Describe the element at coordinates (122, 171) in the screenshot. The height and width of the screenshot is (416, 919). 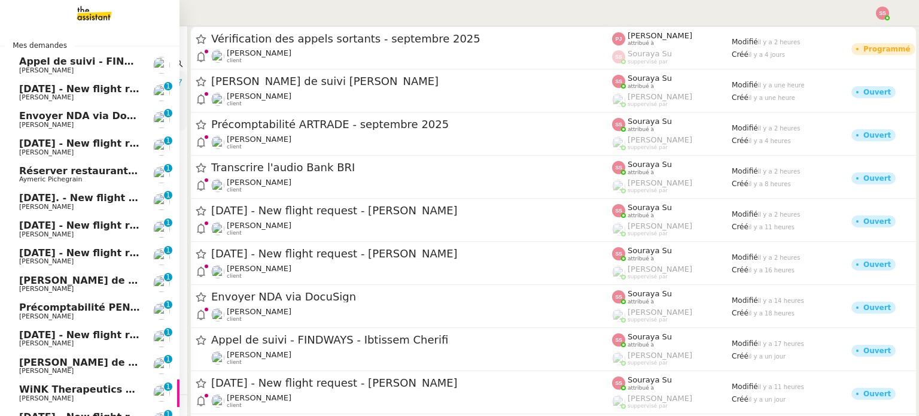
I see `span: Réserver restaurant pour 7 personnes` at that location.